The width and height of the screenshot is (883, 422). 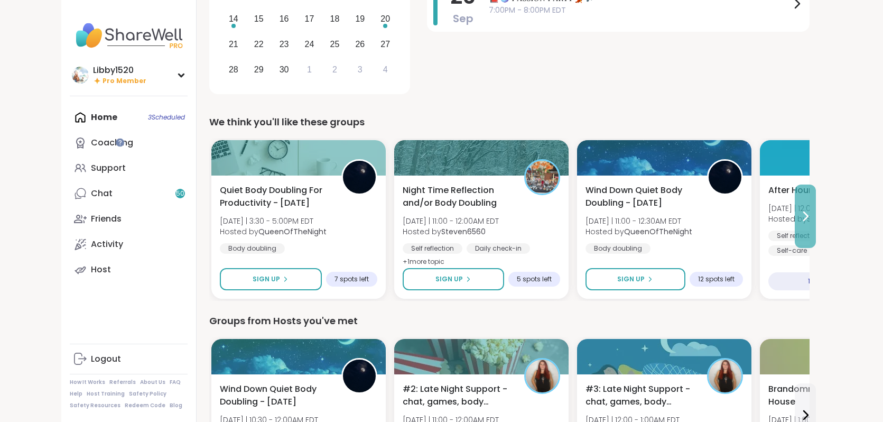 I want to click on a: Logout, so click(x=128, y=359).